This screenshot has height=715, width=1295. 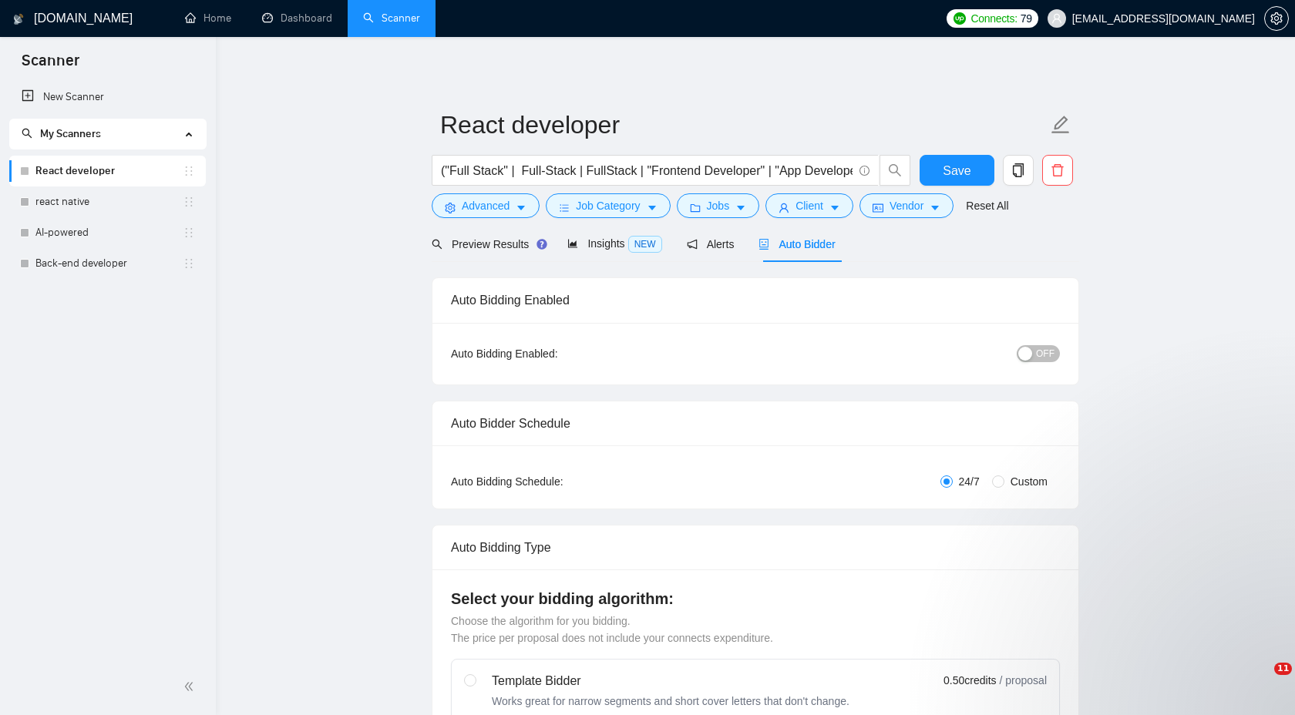 I want to click on span: NEW, so click(x=645, y=244).